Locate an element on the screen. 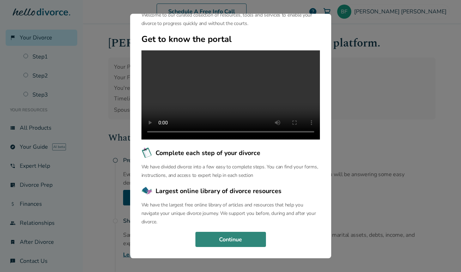 Image resolution: width=461 pixels, height=272 pixels. img: Largest online library of divorce resources is located at coordinates (147, 191).